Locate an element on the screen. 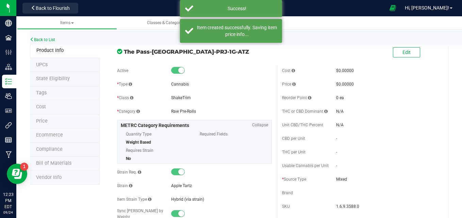 This screenshot has width=462, height=218. span: ShakeTrim is located at coordinates (181, 98).